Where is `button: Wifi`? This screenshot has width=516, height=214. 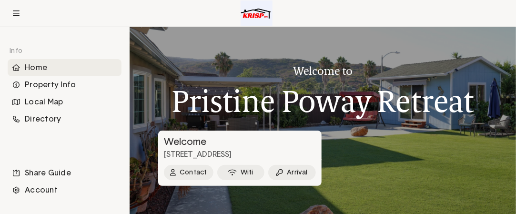
button: Wifi is located at coordinates (241, 173).